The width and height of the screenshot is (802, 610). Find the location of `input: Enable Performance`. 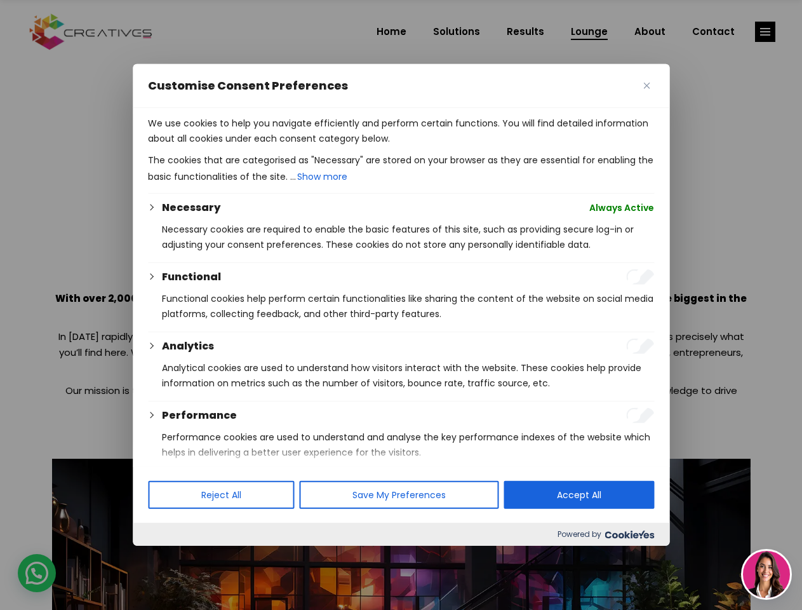

input: Enable Performance is located at coordinates (640, 415).